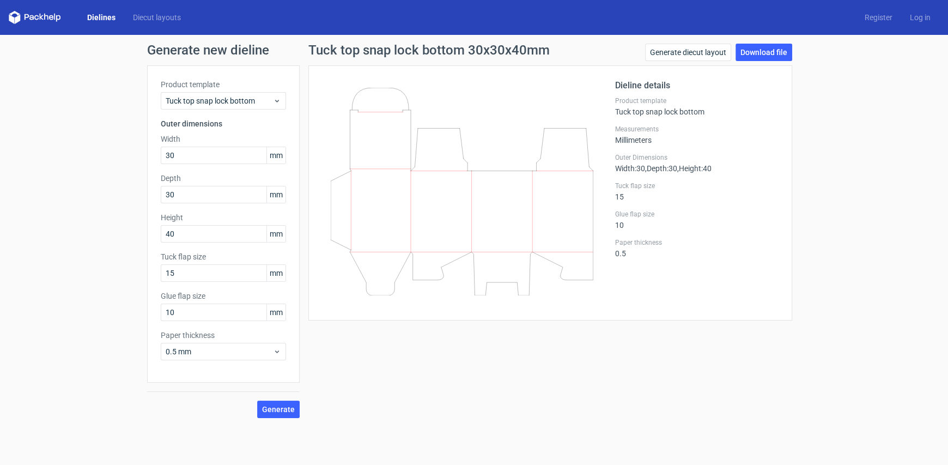  What do you see at coordinates (697, 158) in the screenshot?
I see `label: Outer Dimensions` at bounding box center [697, 158].